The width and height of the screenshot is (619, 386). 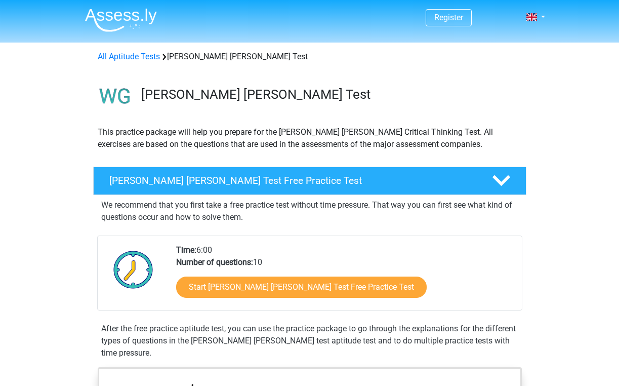 What do you see at coordinates (121, 20) in the screenshot?
I see `img: Assessly` at bounding box center [121, 20].